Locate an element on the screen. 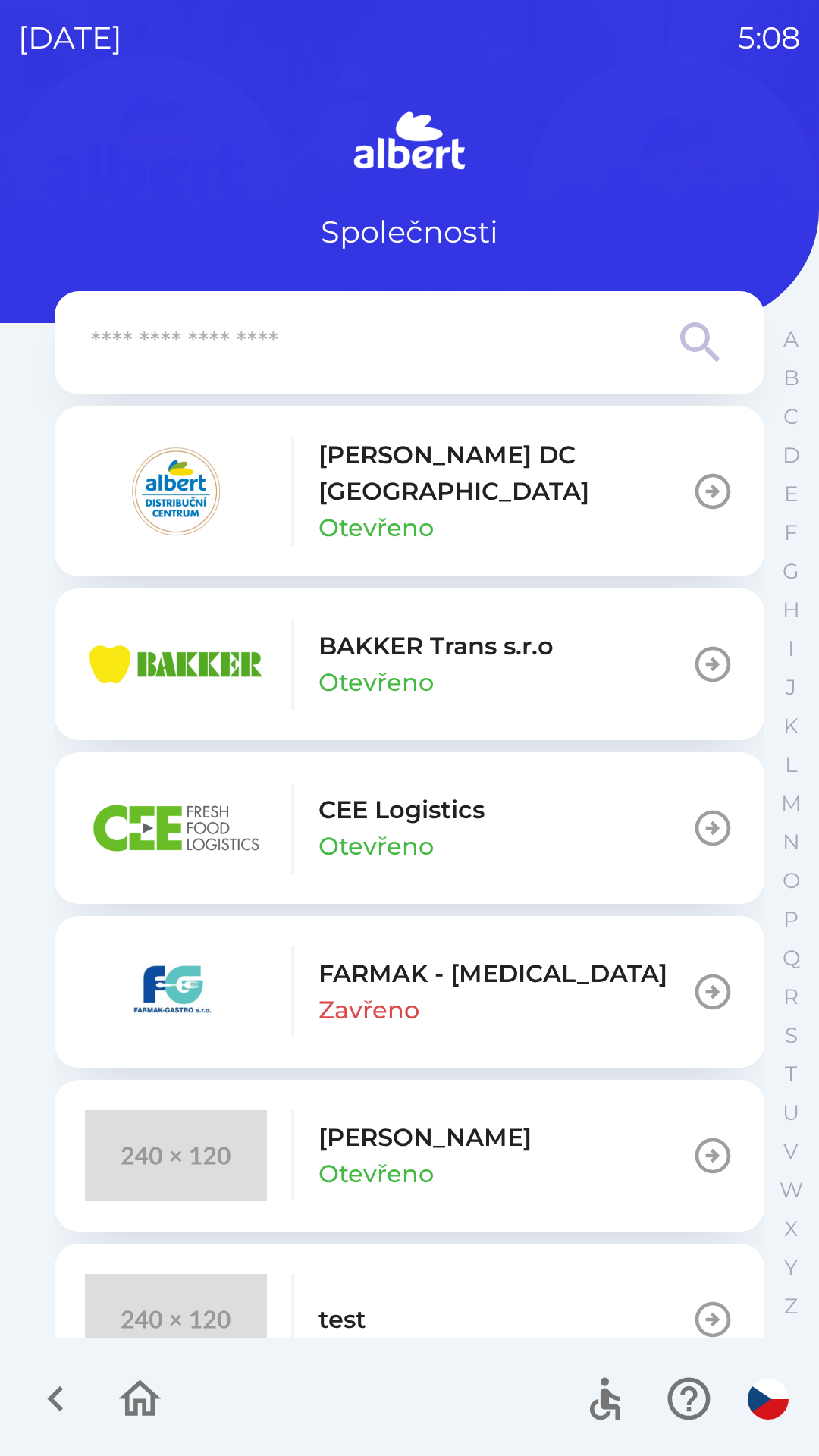 The height and width of the screenshot is (1456, 819). button: H is located at coordinates (791, 609).